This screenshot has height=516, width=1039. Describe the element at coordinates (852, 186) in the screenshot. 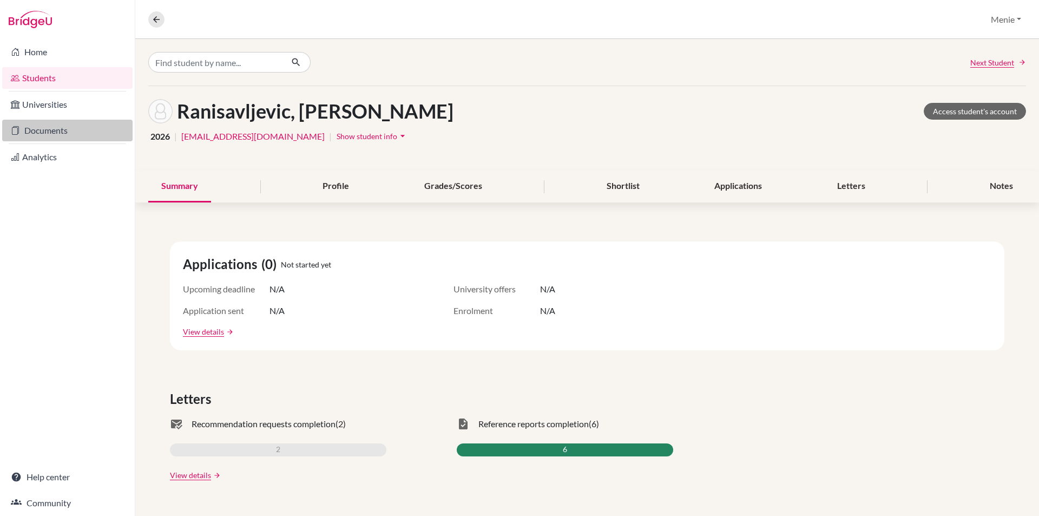

I see `div: Letters` at that location.